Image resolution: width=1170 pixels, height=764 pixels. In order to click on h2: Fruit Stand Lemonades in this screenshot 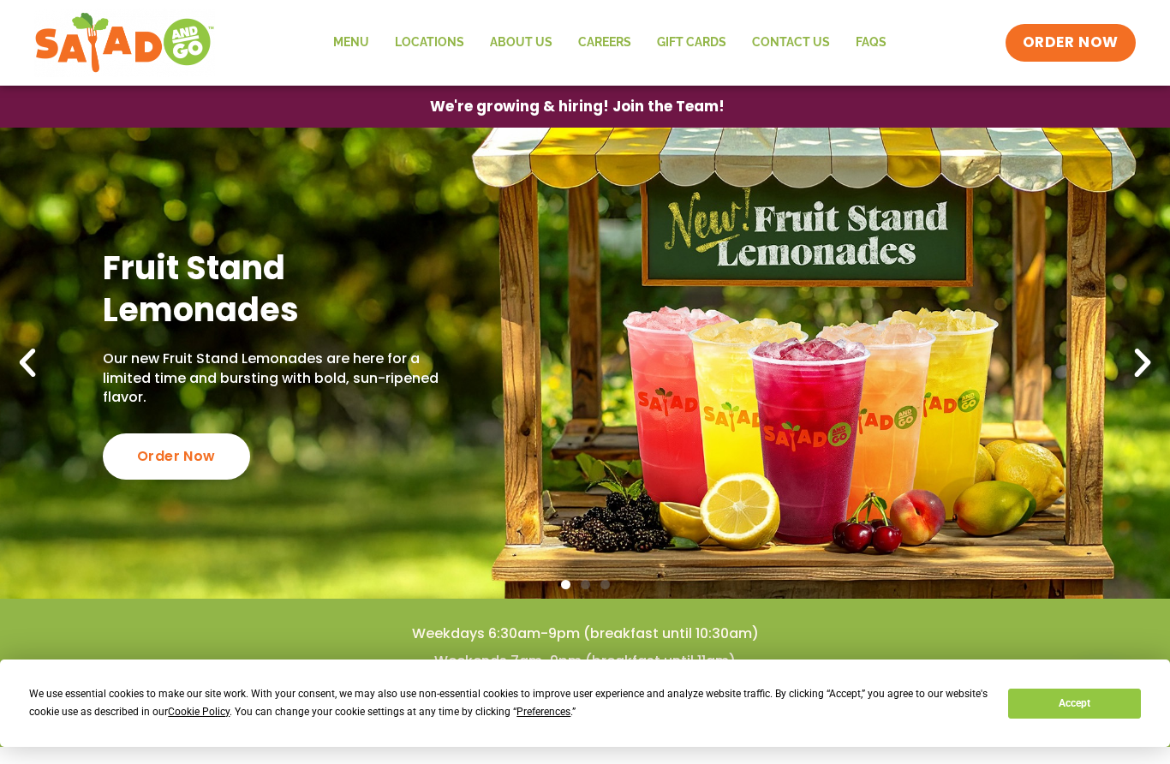, I will do `click(278, 289)`.